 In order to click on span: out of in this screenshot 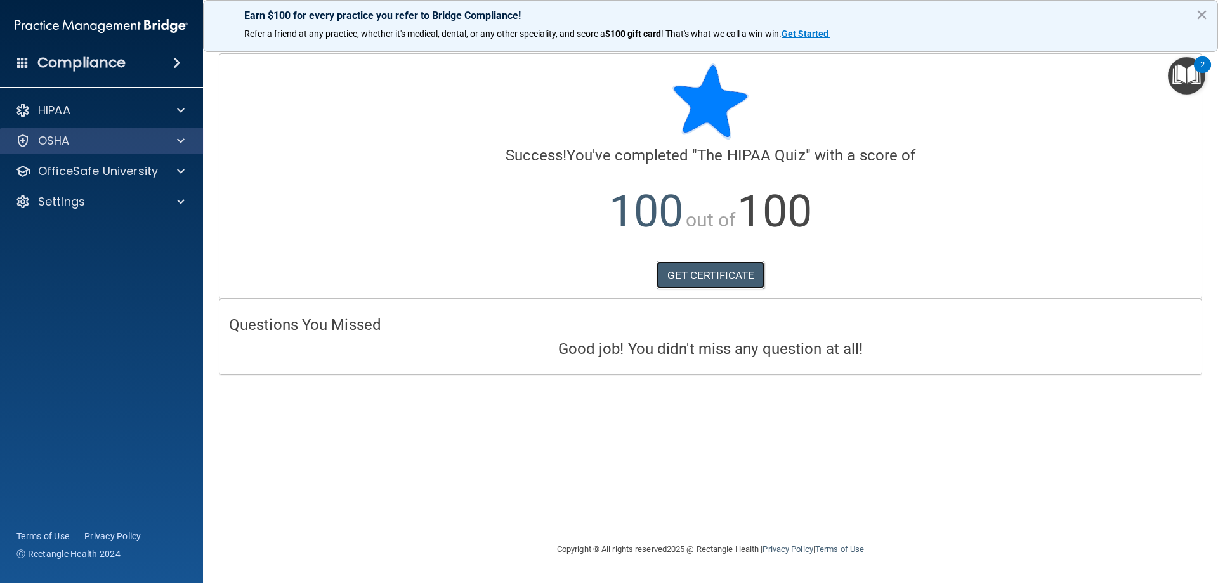, I will do `click(710, 219)`.